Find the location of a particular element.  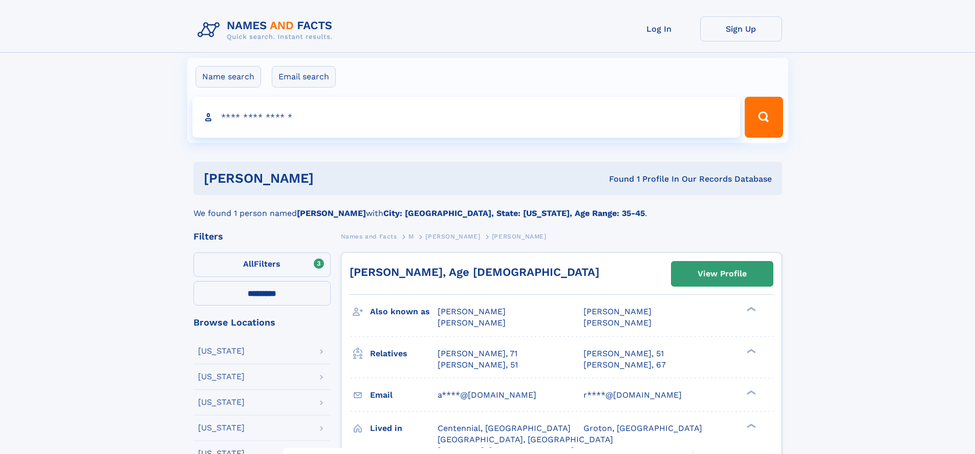

div: Filters is located at coordinates (262, 237).